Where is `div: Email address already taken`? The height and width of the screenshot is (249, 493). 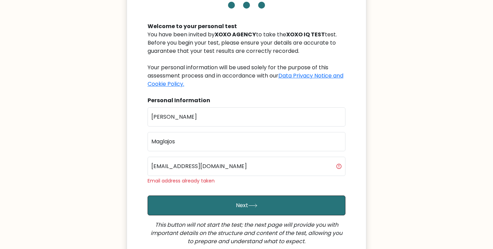
div: Email address already taken is located at coordinates (247, 180).